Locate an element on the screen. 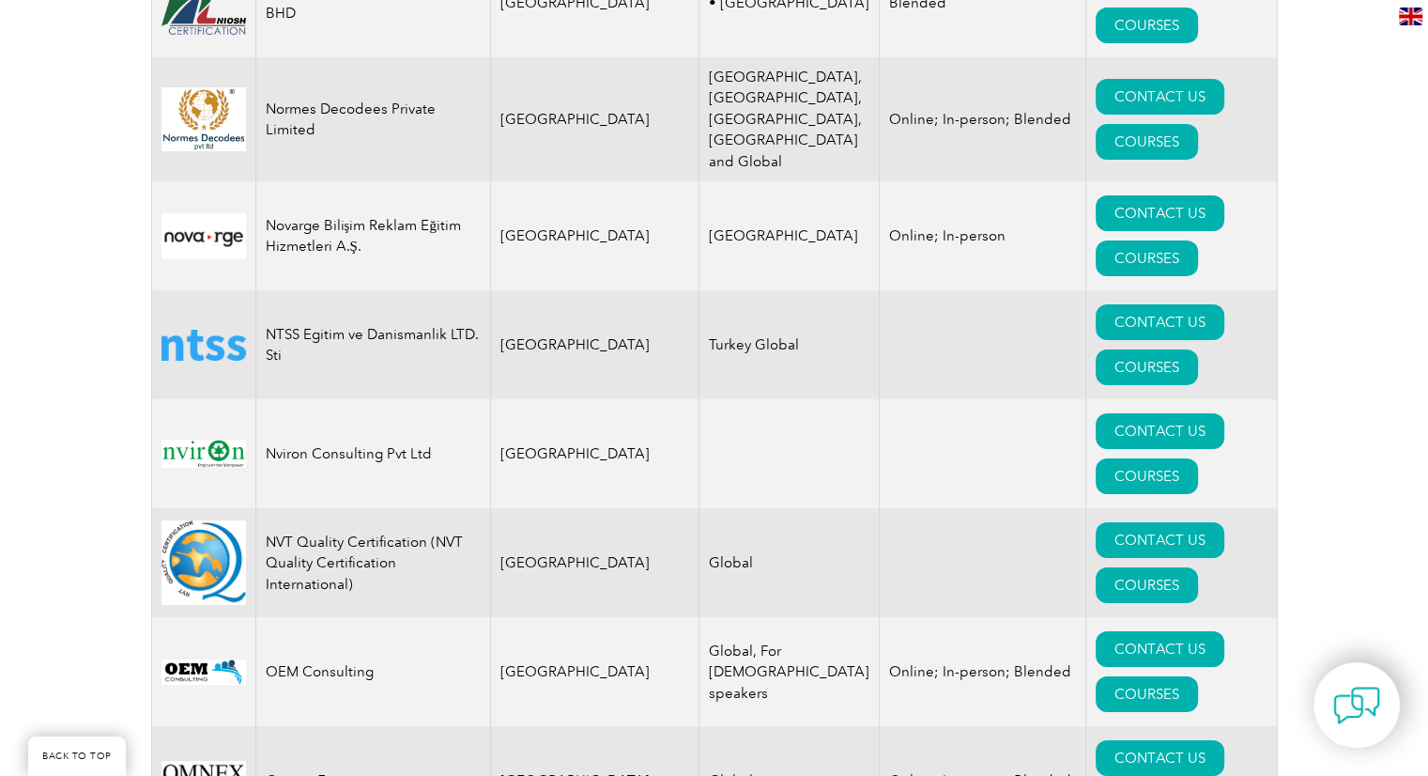  a: BACK TO TOP is located at coordinates (77, 756).